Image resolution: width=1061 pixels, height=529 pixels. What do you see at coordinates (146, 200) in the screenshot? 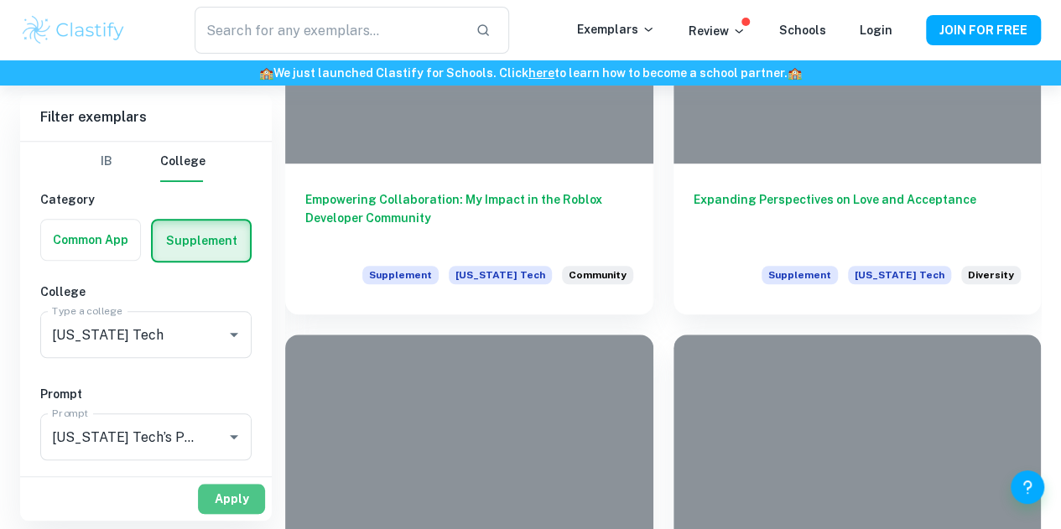
I see `h6: Category` at bounding box center [146, 200].